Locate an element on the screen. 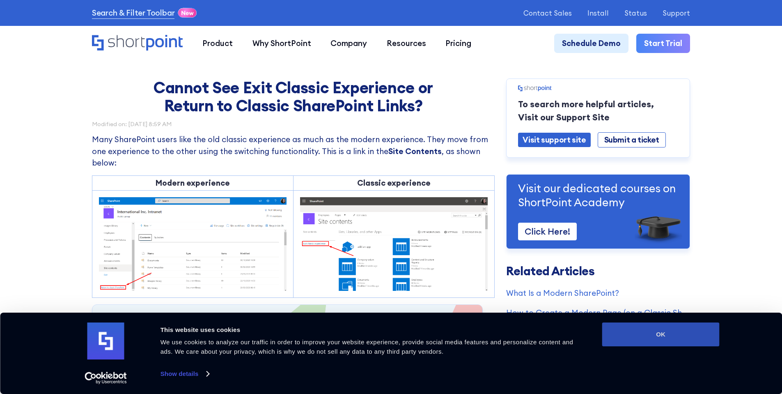 This screenshot has width=782, height=394. a: Schedule Demo is located at coordinates (591, 44).